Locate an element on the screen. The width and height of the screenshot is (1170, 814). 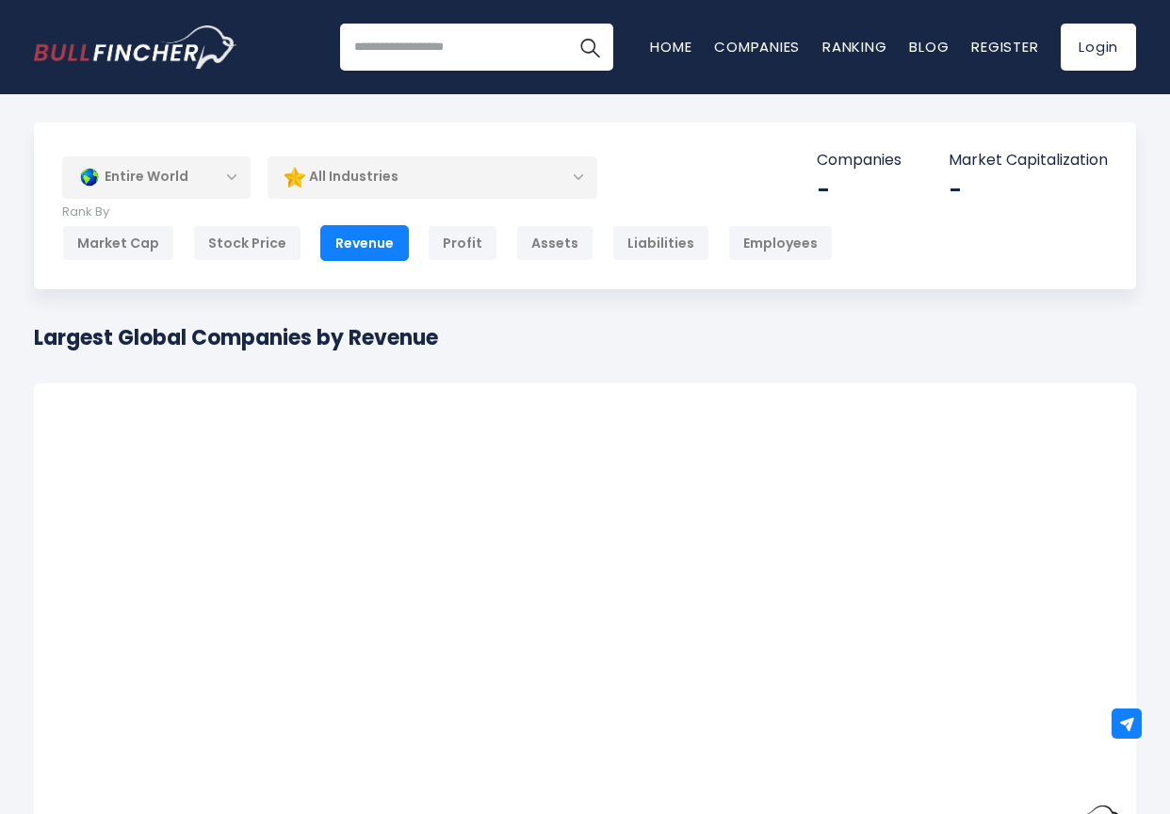
div: Revenue is located at coordinates (364, 243).